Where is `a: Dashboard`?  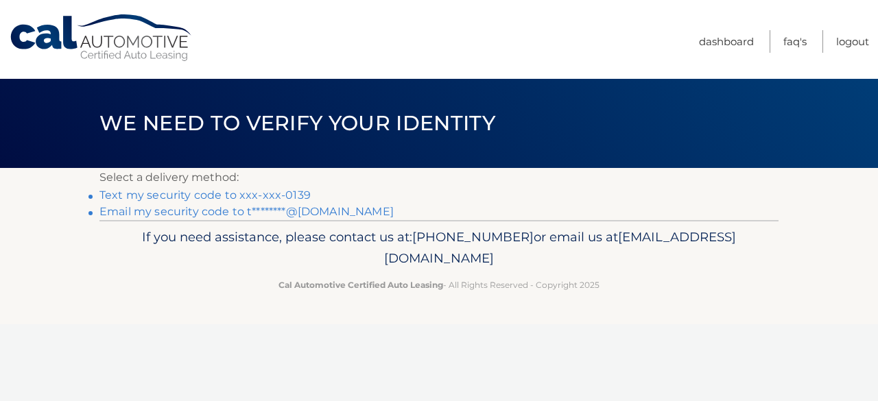
a: Dashboard is located at coordinates (726, 41).